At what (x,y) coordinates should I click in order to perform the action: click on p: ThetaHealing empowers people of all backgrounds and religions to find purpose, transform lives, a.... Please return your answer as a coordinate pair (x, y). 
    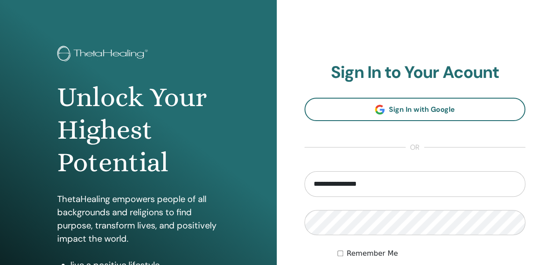
    Looking at the image, I should click on (138, 219).